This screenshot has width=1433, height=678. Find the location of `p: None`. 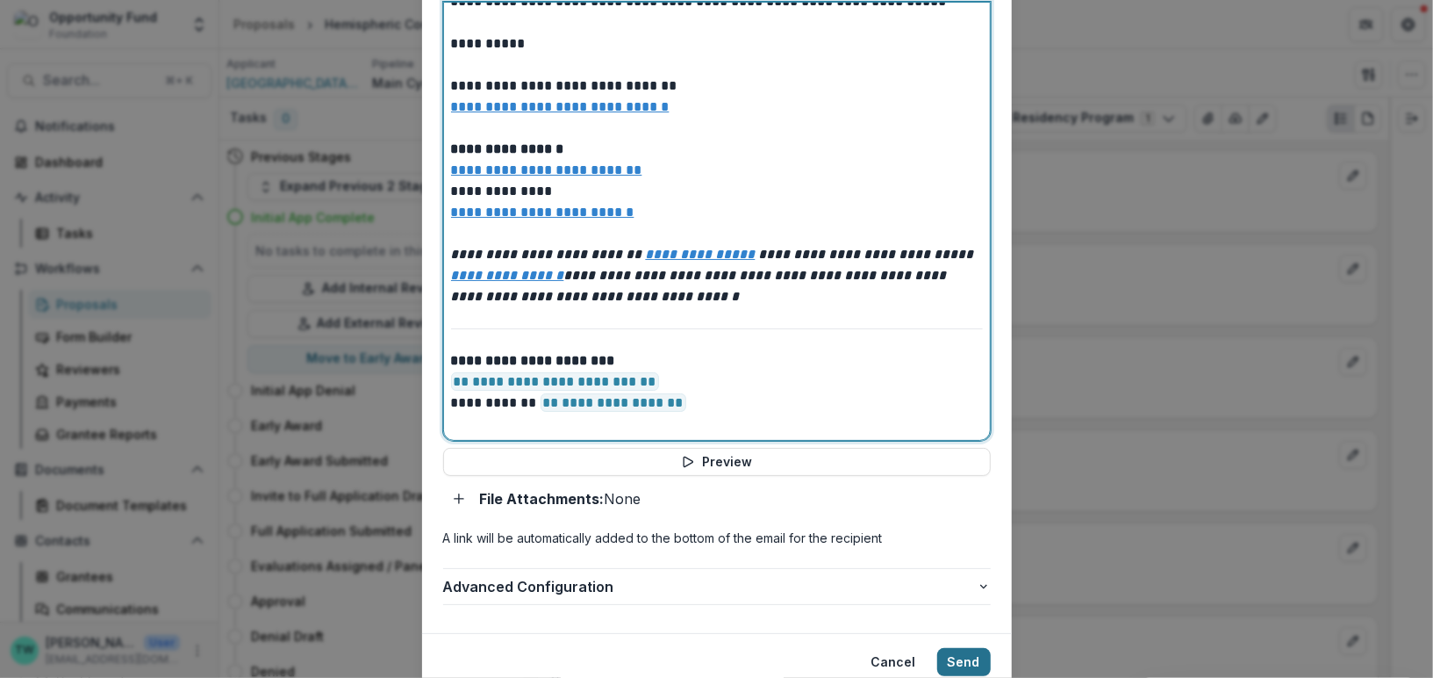

p: None is located at coordinates (561, 499).